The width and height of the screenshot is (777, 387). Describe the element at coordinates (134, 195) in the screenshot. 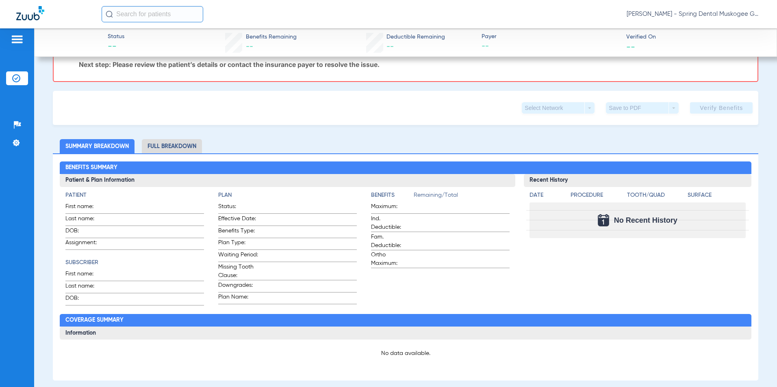

I see `h4: Patient` at that location.